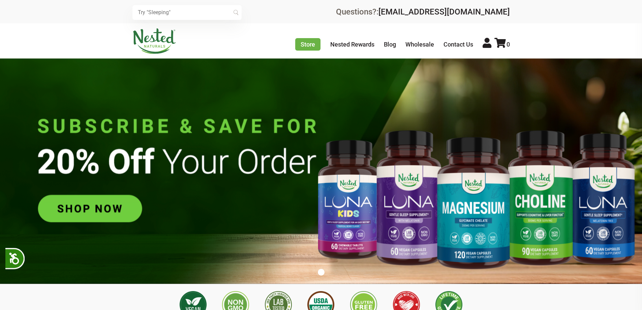  What do you see at coordinates (390, 44) in the screenshot?
I see `a: Blog` at bounding box center [390, 44].